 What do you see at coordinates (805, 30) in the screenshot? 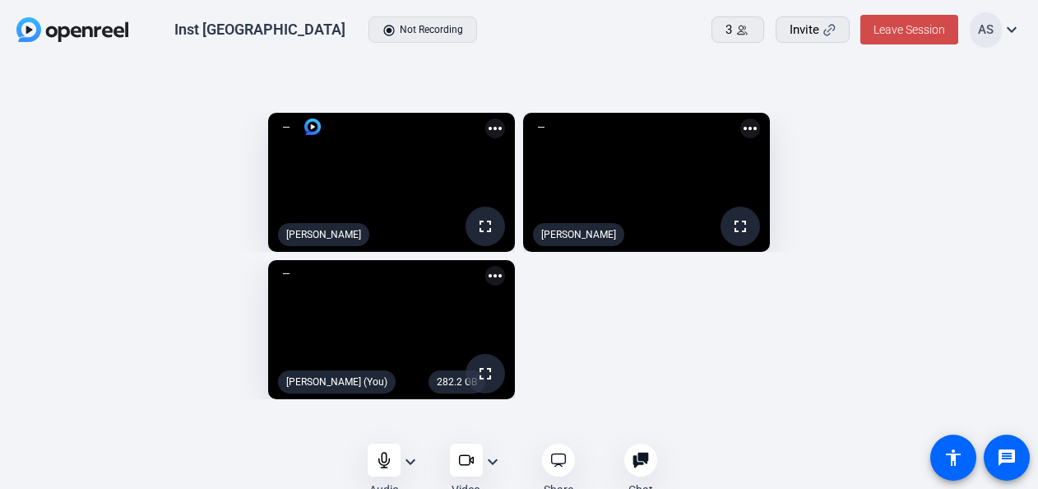
I see `span: Invite` at bounding box center [805, 30].